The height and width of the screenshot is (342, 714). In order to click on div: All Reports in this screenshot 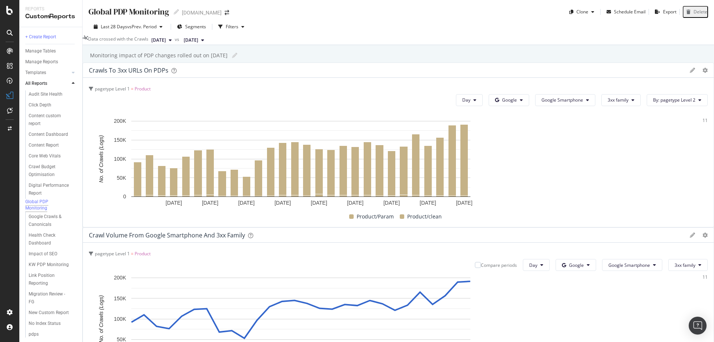, I will do `click(36, 83)`.